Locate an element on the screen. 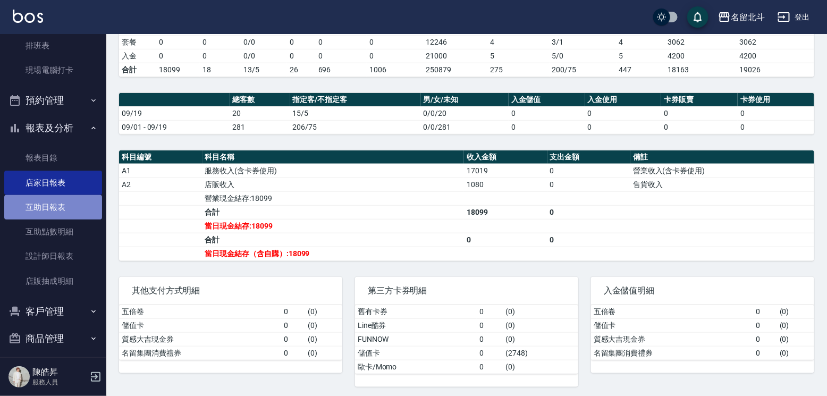 This screenshot has width=827, height=396. td: 09/19 is located at coordinates (174, 113).